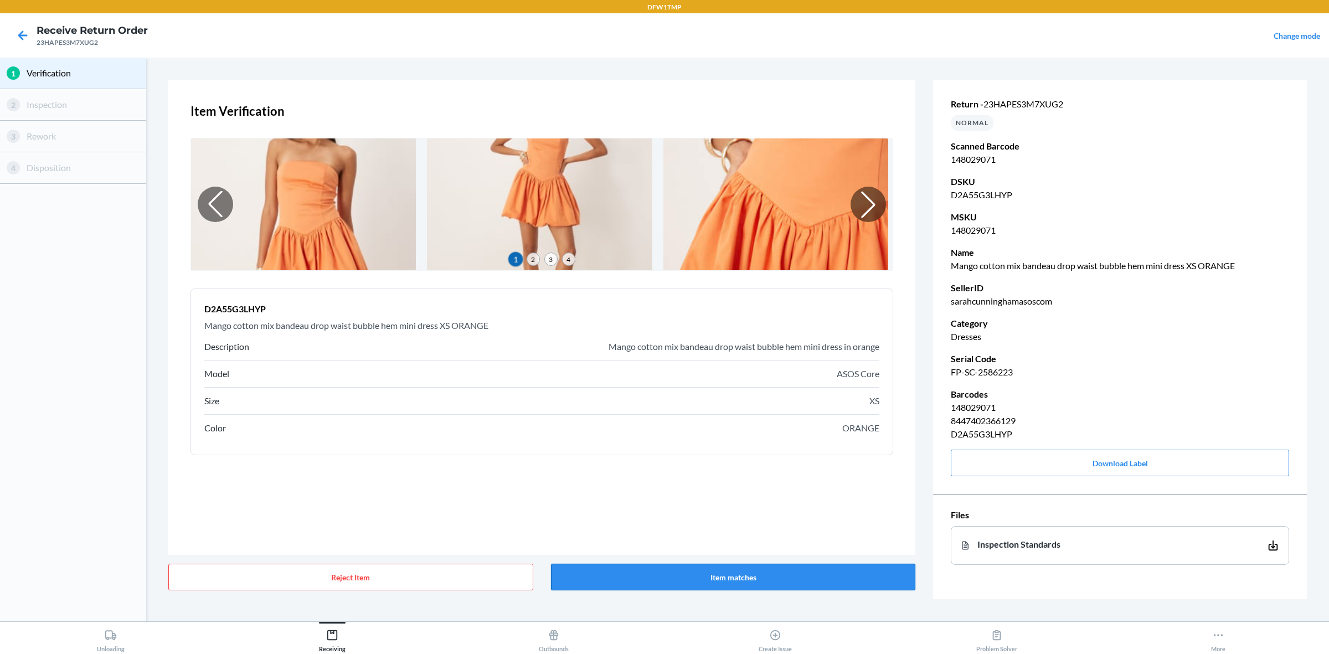  Describe the element at coordinates (1119, 359) in the screenshot. I see `p: Serial Code` at that location.